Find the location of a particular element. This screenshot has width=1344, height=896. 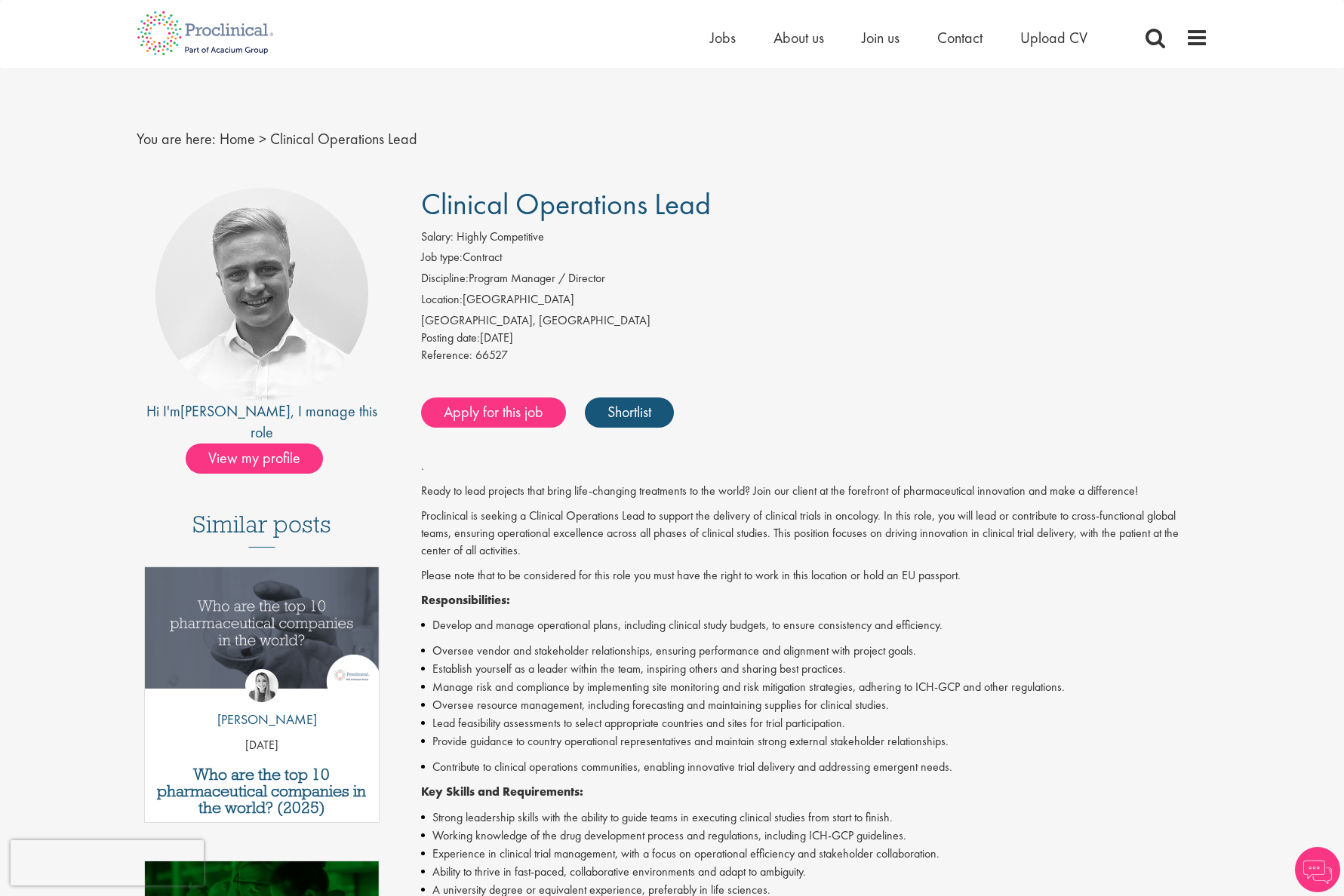

li: Provide guidance to country operational representatives and maintain strong external stakeholder ... is located at coordinates (814, 742).